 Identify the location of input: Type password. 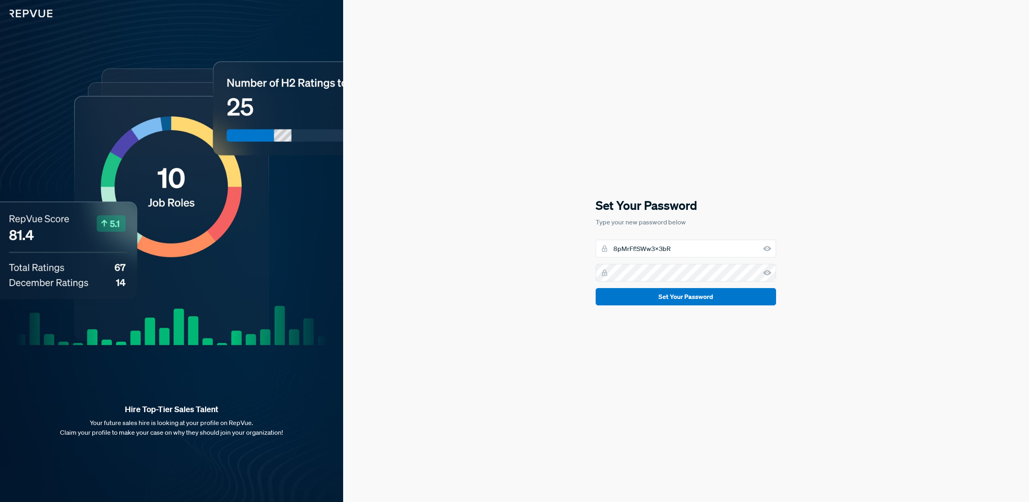
(686, 249).